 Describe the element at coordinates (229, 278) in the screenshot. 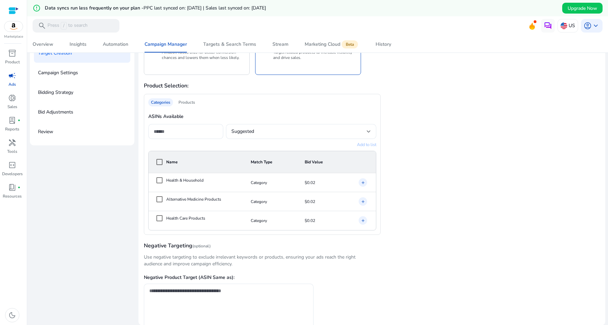

I see `h4: Negative Product Target (ASIN Same as):` at that location.